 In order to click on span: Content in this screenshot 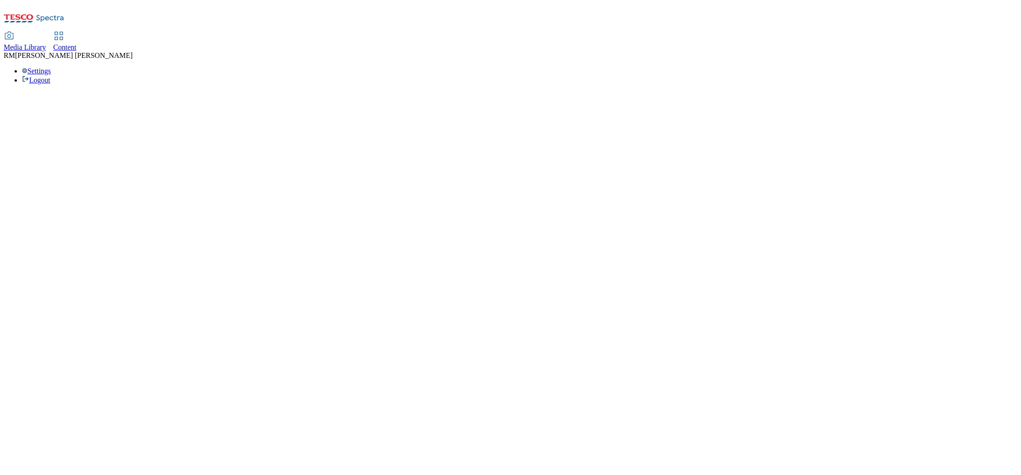, I will do `click(65, 47)`.